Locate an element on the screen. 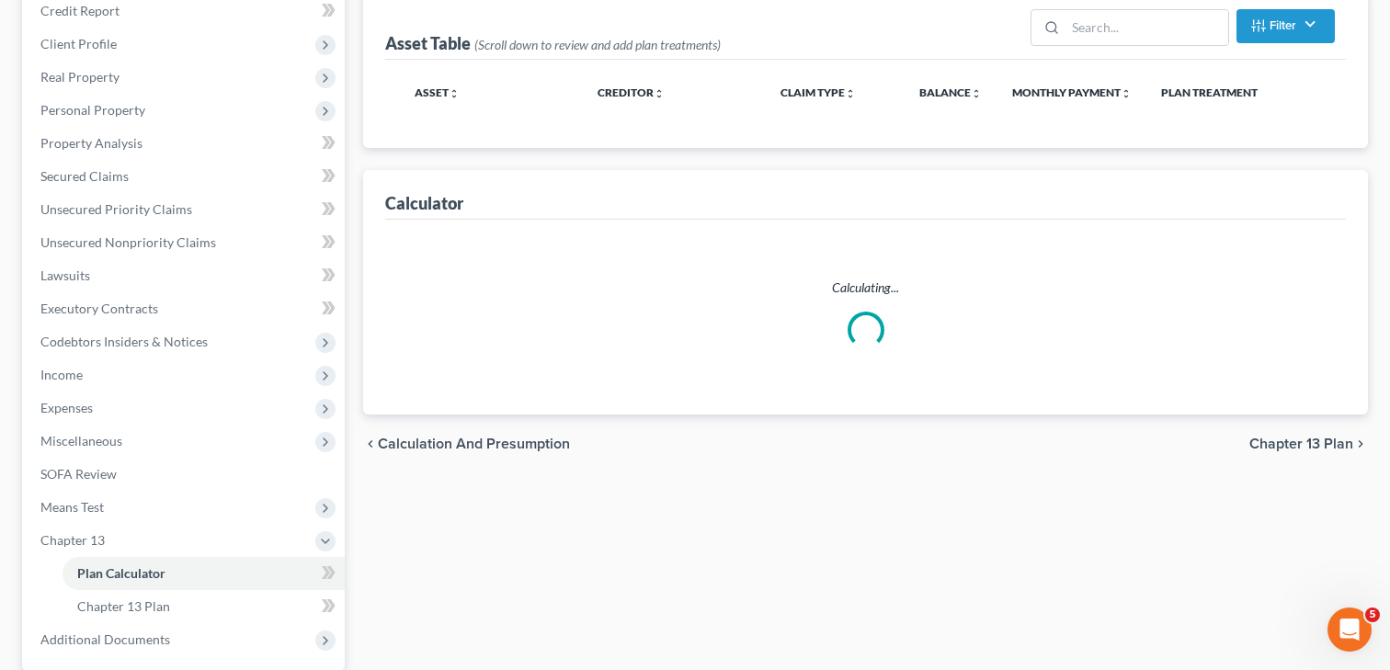  span: Means Test is located at coordinates (72, 507).